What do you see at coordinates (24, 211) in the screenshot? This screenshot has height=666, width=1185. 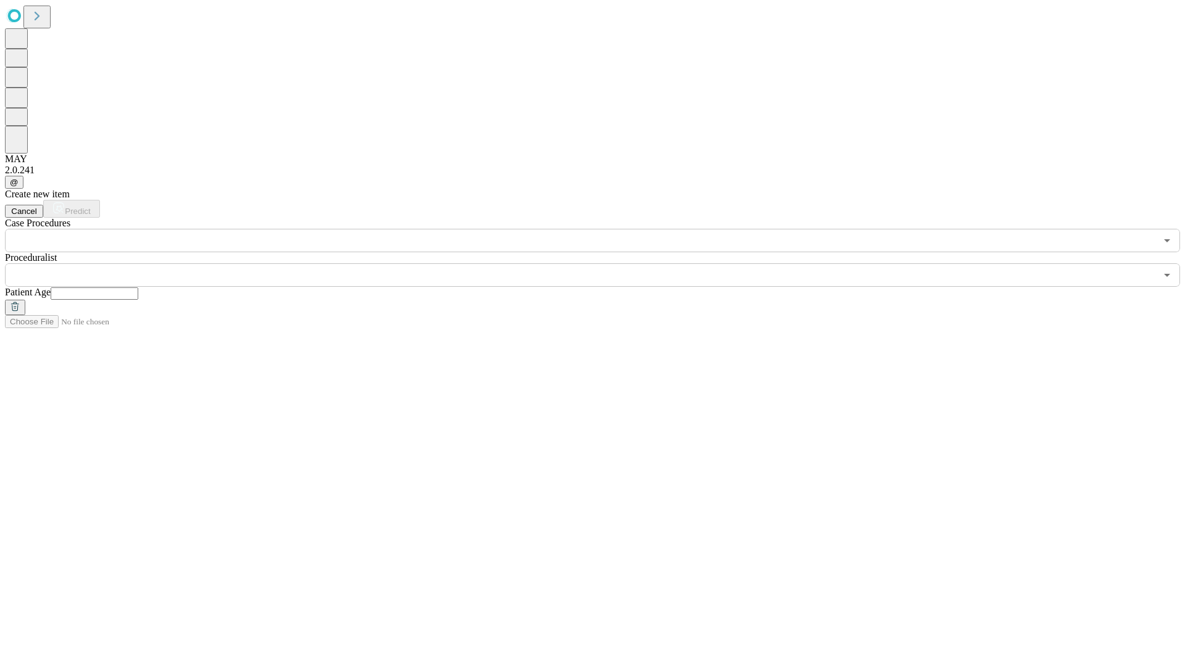 I see `span: Cancel` at bounding box center [24, 211].